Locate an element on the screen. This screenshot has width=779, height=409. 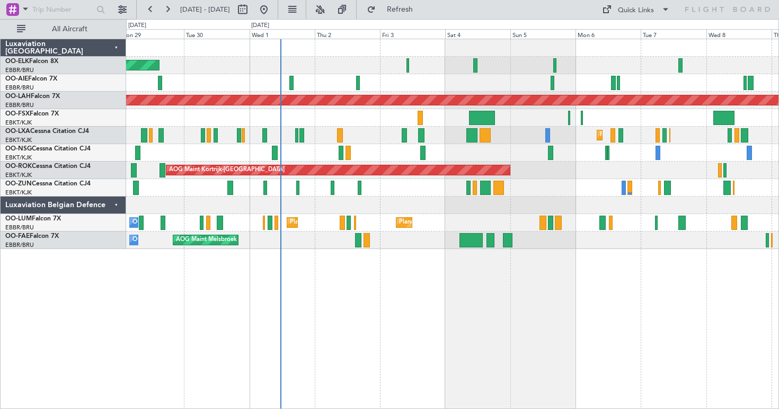
a: OO-ELKFalcon 8X is located at coordinates (32, 62).